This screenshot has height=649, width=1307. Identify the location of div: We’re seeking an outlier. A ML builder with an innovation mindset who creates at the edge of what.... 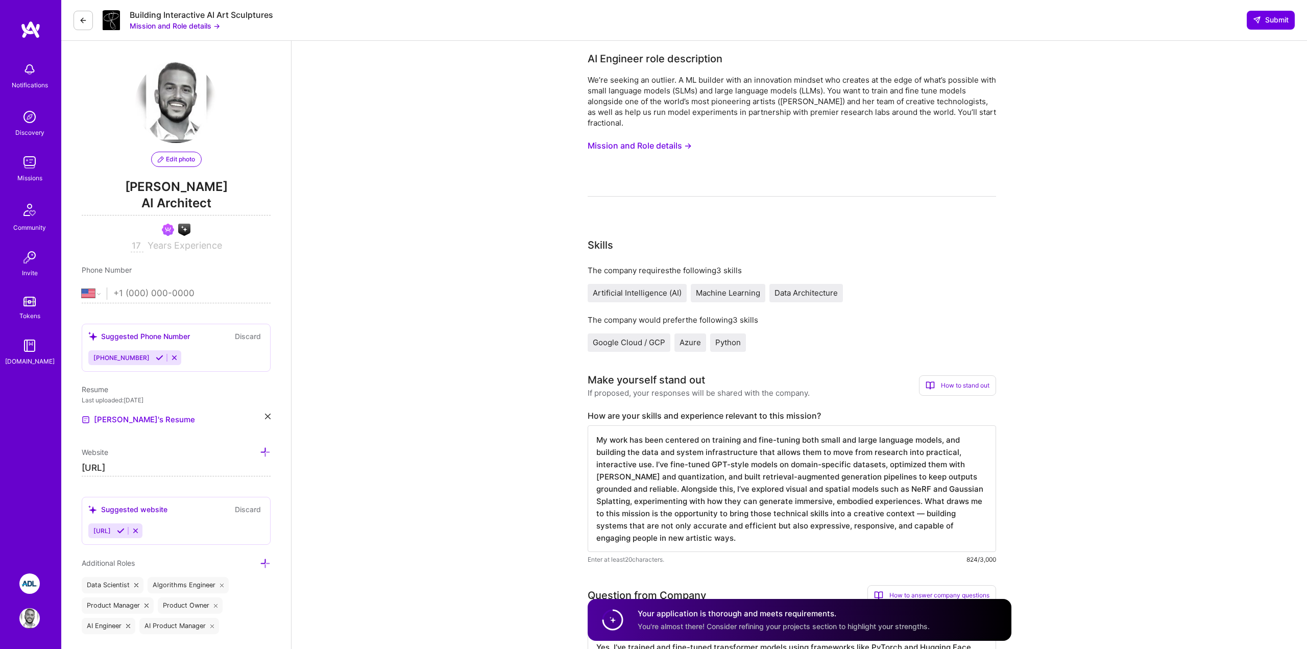
(792, 101).